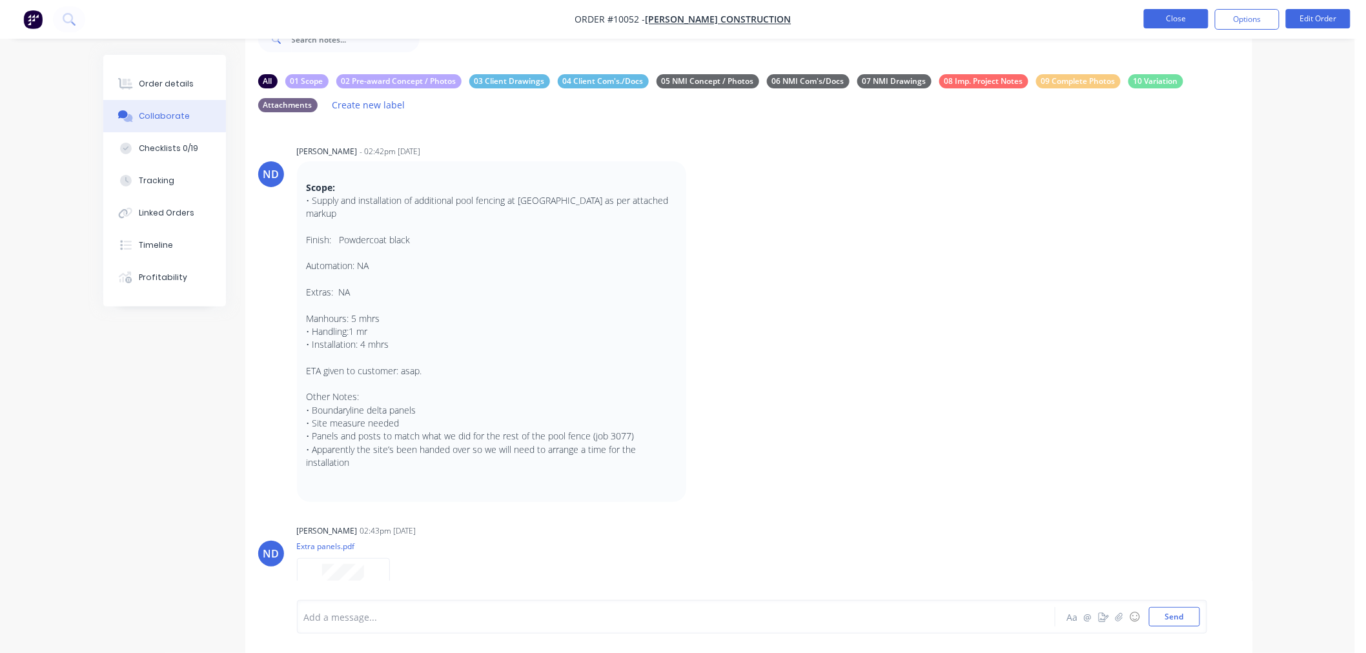  I want to click on div: 05 NMI Concept / Photos, so click(708, 81).